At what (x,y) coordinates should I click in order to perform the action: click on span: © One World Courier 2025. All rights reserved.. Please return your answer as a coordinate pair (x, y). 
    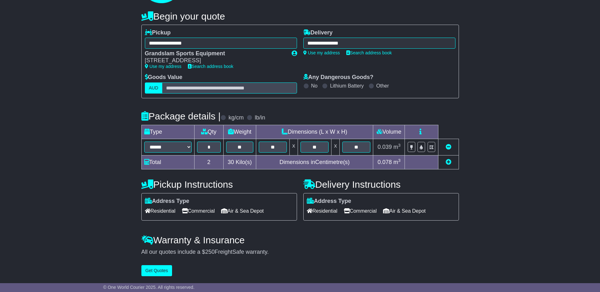
    Looking at the image, I should click on (149, 288).